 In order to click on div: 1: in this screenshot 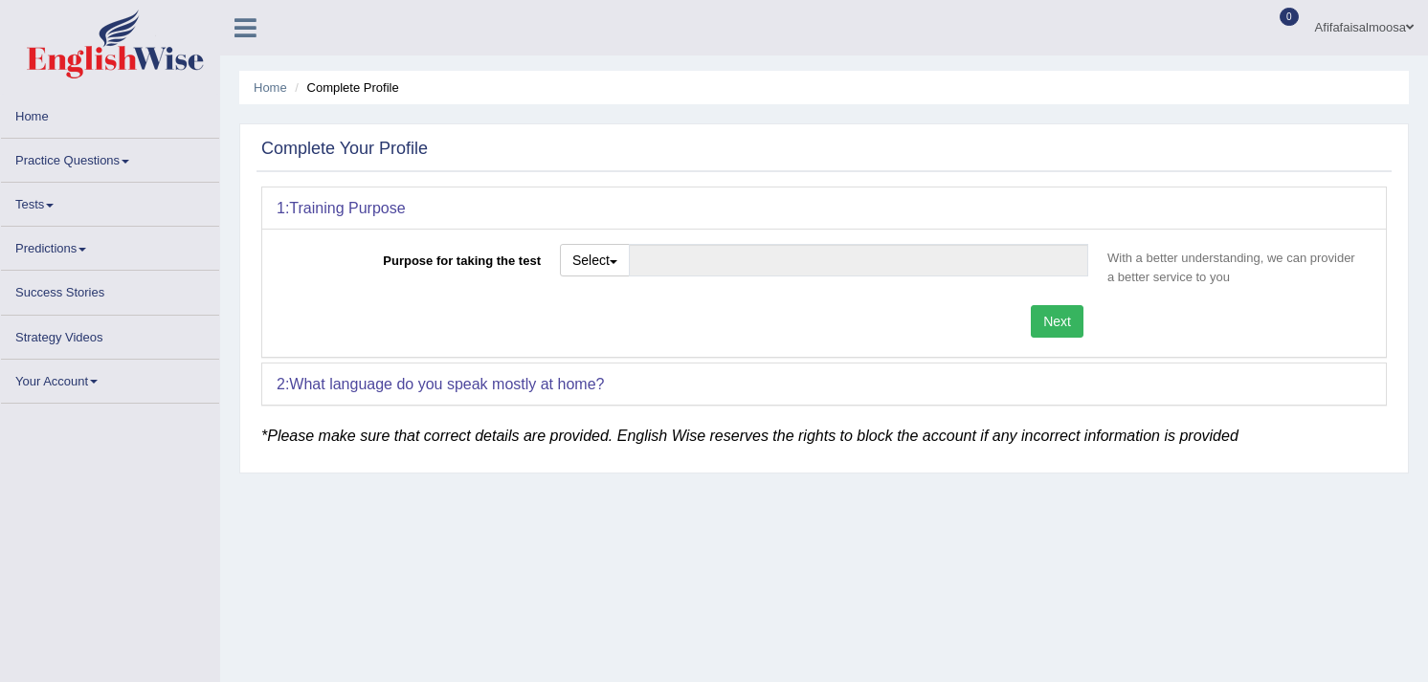, I will do `click(824, 209)`.